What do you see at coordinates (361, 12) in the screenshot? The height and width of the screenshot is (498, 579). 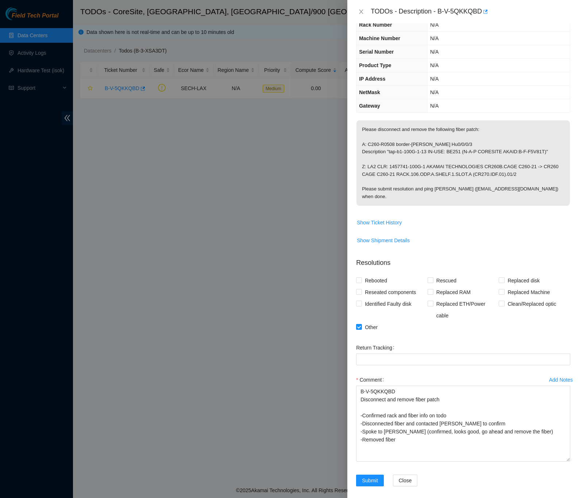 I see `span: close` at bounding box center [361, 12].